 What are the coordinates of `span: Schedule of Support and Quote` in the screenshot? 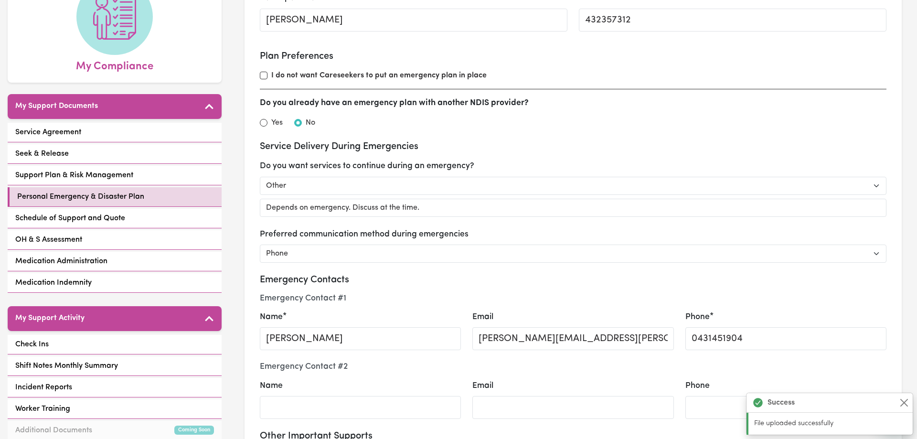 It's located at (70, 218).